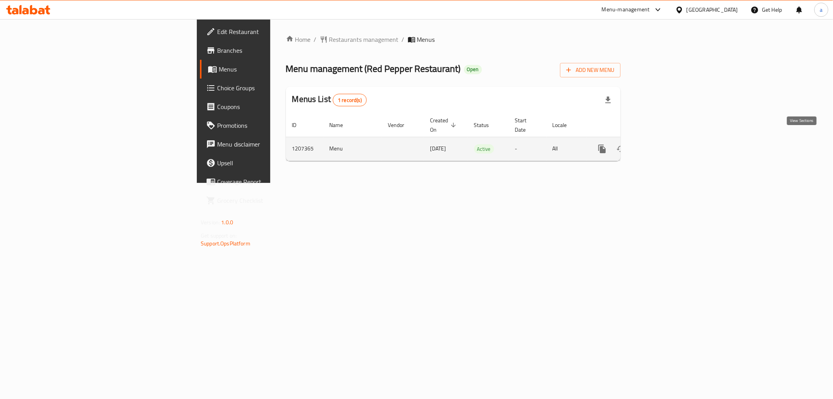  What do you see at coordinates (268, 32) in the screenshot?
I see `a: Edit Restaurant` at bounding box center [268, 32].